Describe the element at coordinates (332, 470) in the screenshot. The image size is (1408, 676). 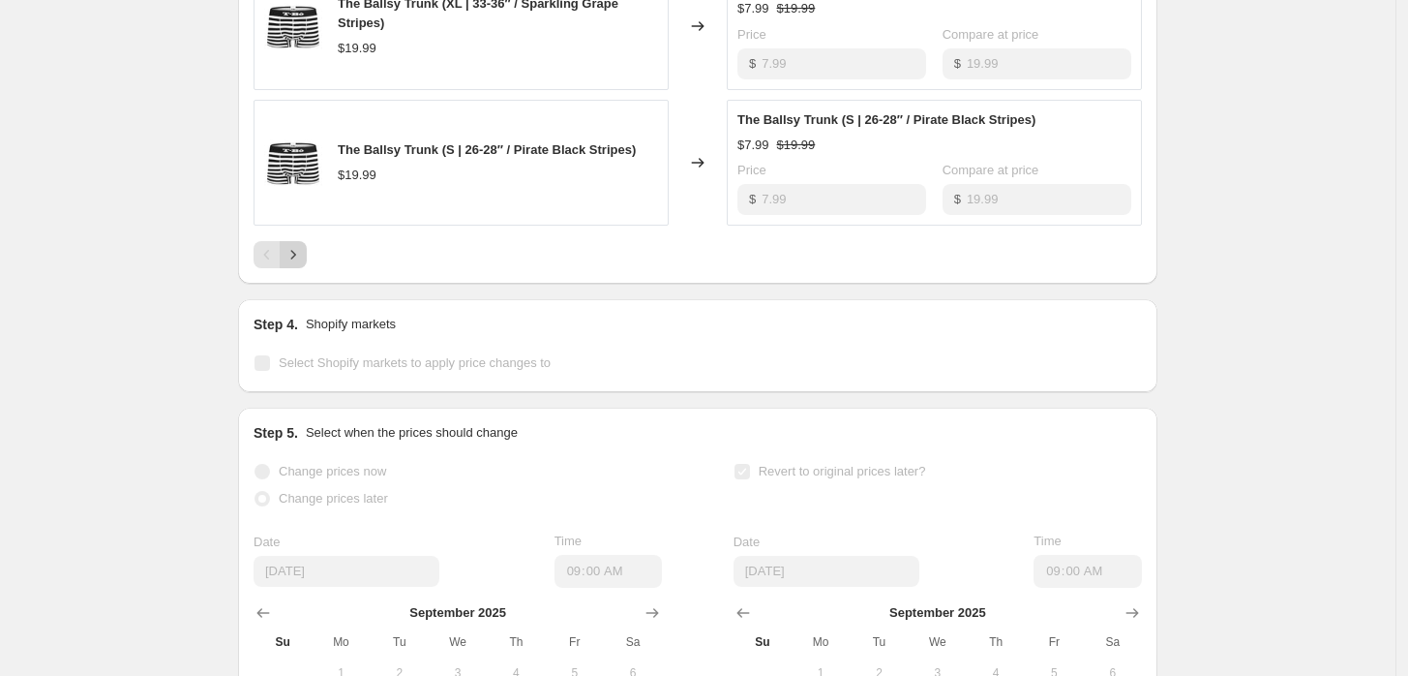
I see `span: Change prices now` at that location.